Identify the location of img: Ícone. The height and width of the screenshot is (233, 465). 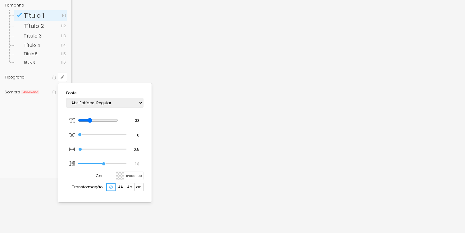
(111, 187).